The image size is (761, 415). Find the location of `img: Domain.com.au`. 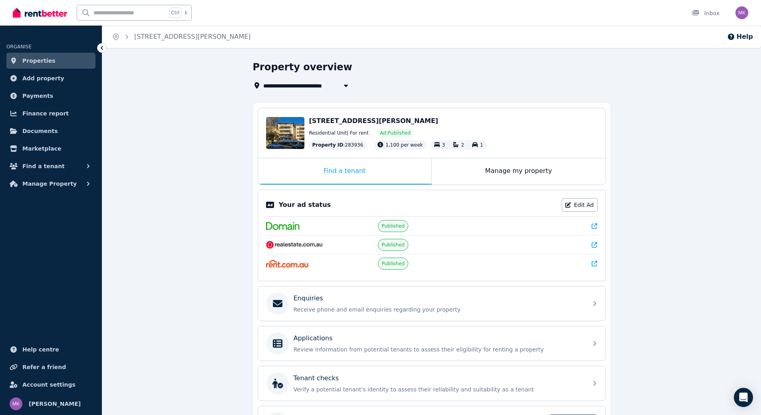

img: Domain.com.au is located at coordinates (283, 226).